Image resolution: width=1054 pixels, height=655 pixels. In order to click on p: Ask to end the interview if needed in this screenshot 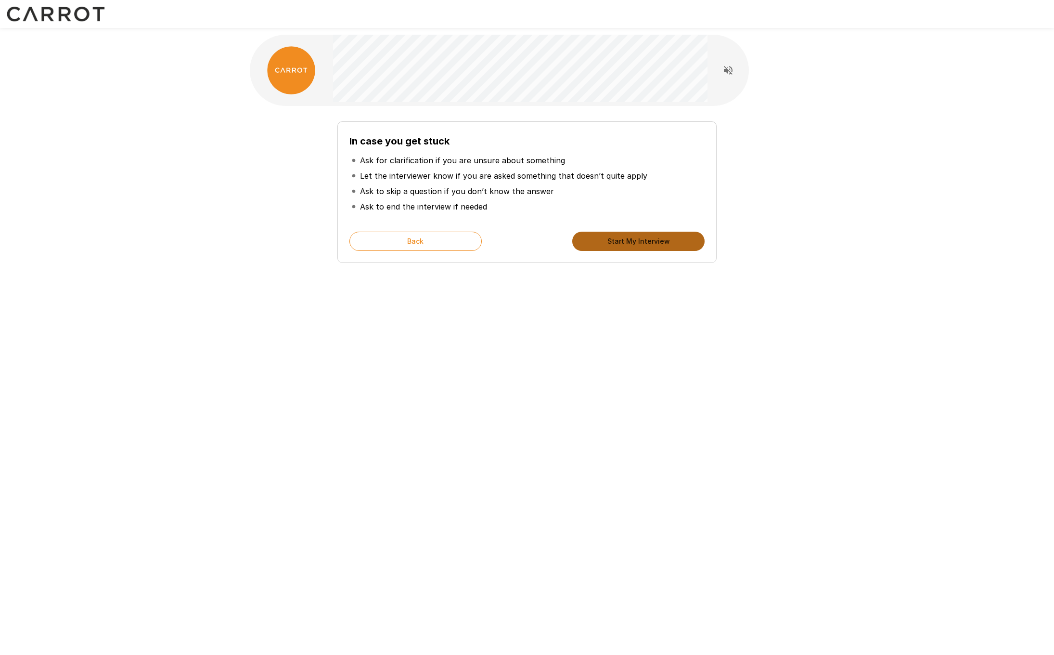, I will do `click(424, 207)`.